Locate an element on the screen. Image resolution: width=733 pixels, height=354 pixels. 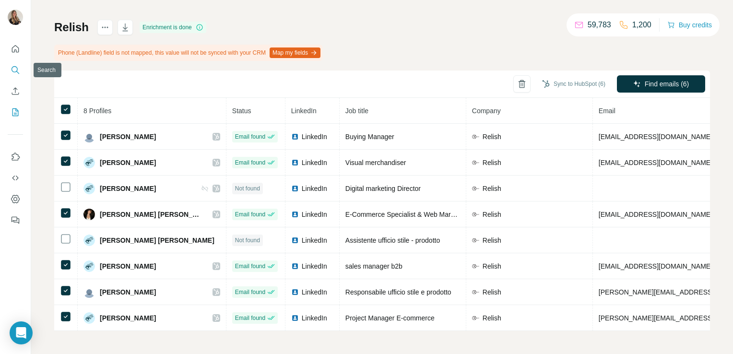
span: 8 Profiles is located at coordinates (97, 111).